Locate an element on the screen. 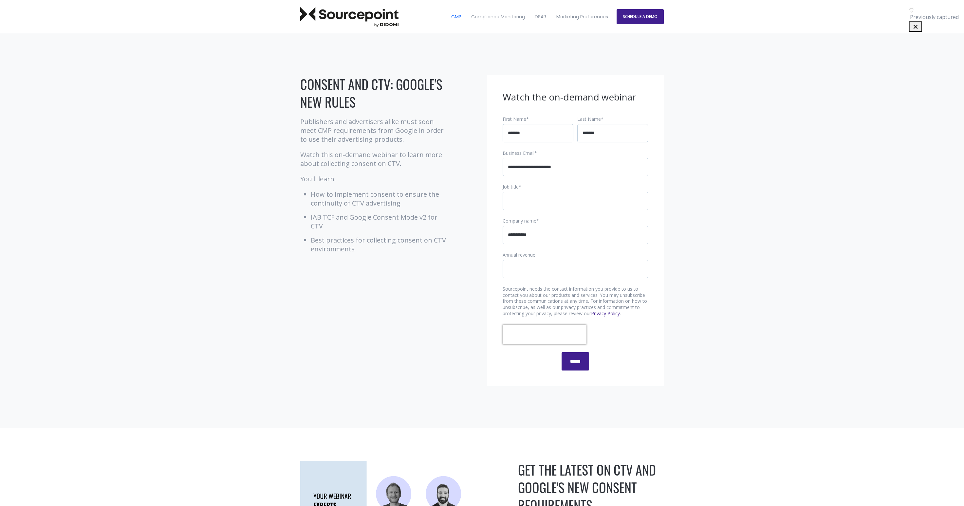  p: You'll learn: is located at coordinates (373, 179).